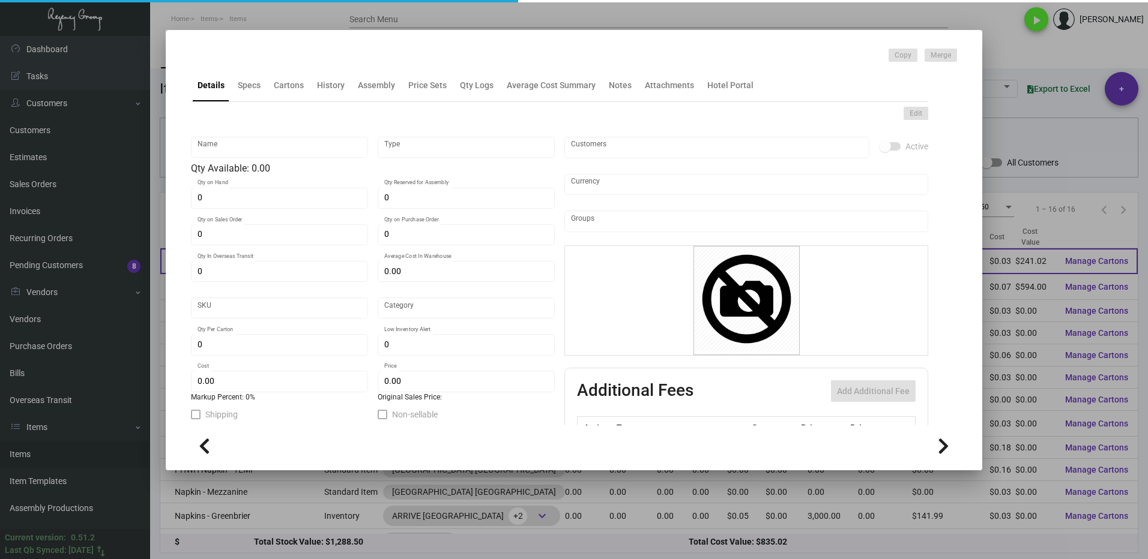 Image resolution: width=1148 pixels, height=559 pixels. What do you see at coordinates (917, 146) in the screenshot?
I see `span: Active` at bounding box center [917, 146].